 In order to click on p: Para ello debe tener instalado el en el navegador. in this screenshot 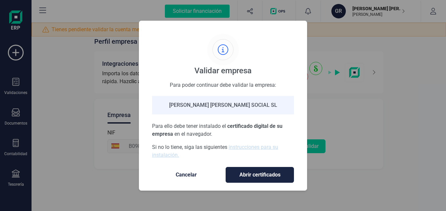, I will do `click(223, 130)`.